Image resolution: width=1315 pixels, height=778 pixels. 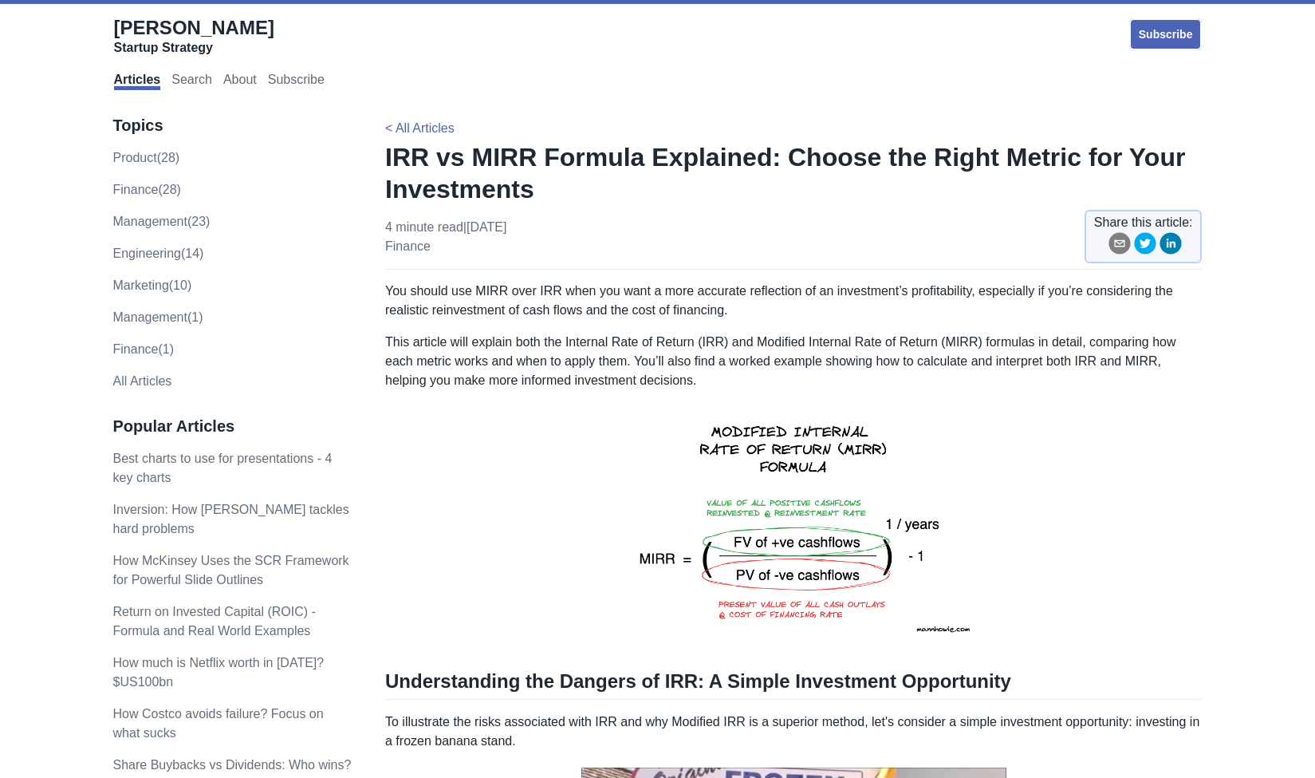 I want to click on a: About, so click(x=240, y=81).